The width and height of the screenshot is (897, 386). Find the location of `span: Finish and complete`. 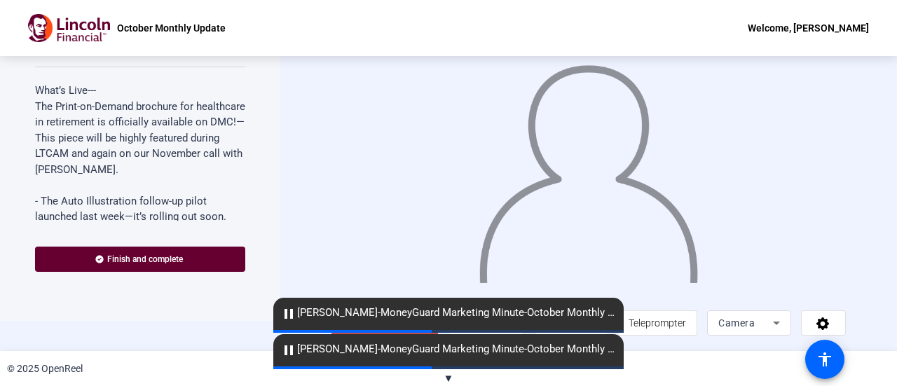

span: Finish and complete is located at coordinates (145, 259).